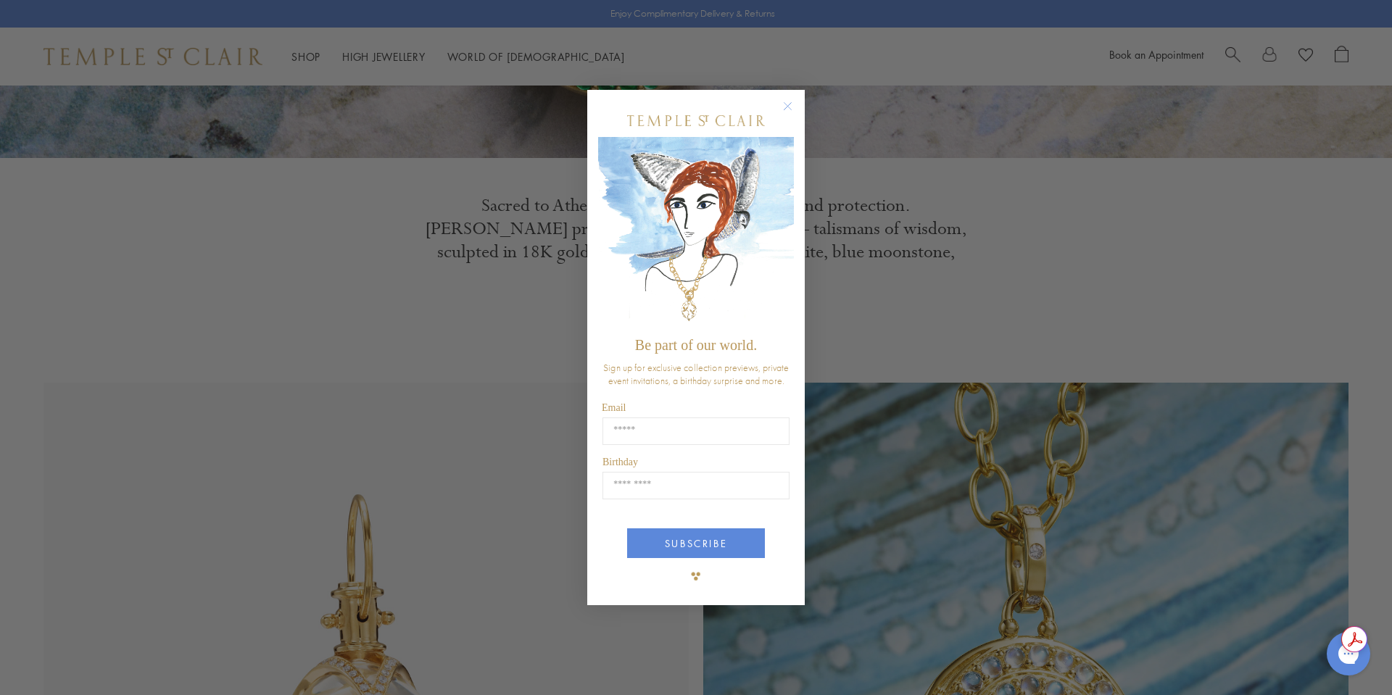 Image resolution: width=1392 pixels, height=695 pixels. What do you see at coordinates (696, 233) in the screenshot?
I see `img: c4a9eb12-d91a-4d4a-8ee0-386386f4f338.jpeg` at bounding box center [696, 233].